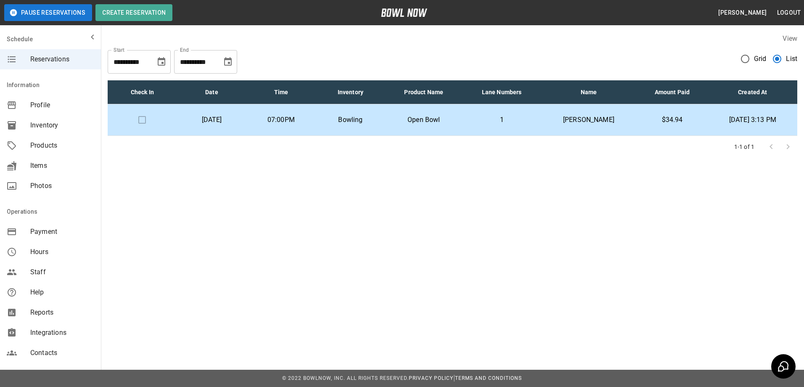  I want to click on span: Grid, so click(761, 59).